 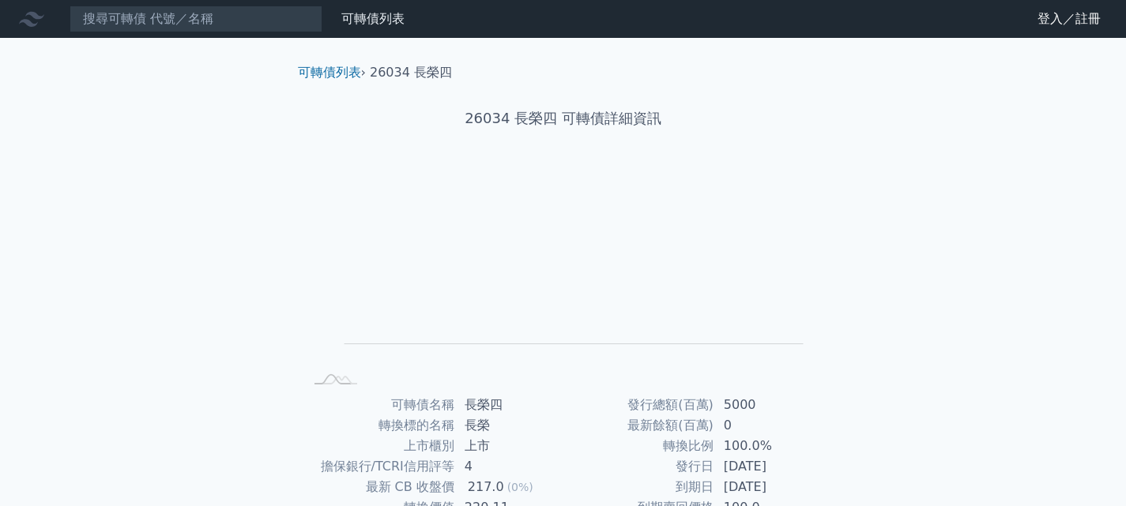 I want to click on td: 轉換比例, so click(x=638, y=446).